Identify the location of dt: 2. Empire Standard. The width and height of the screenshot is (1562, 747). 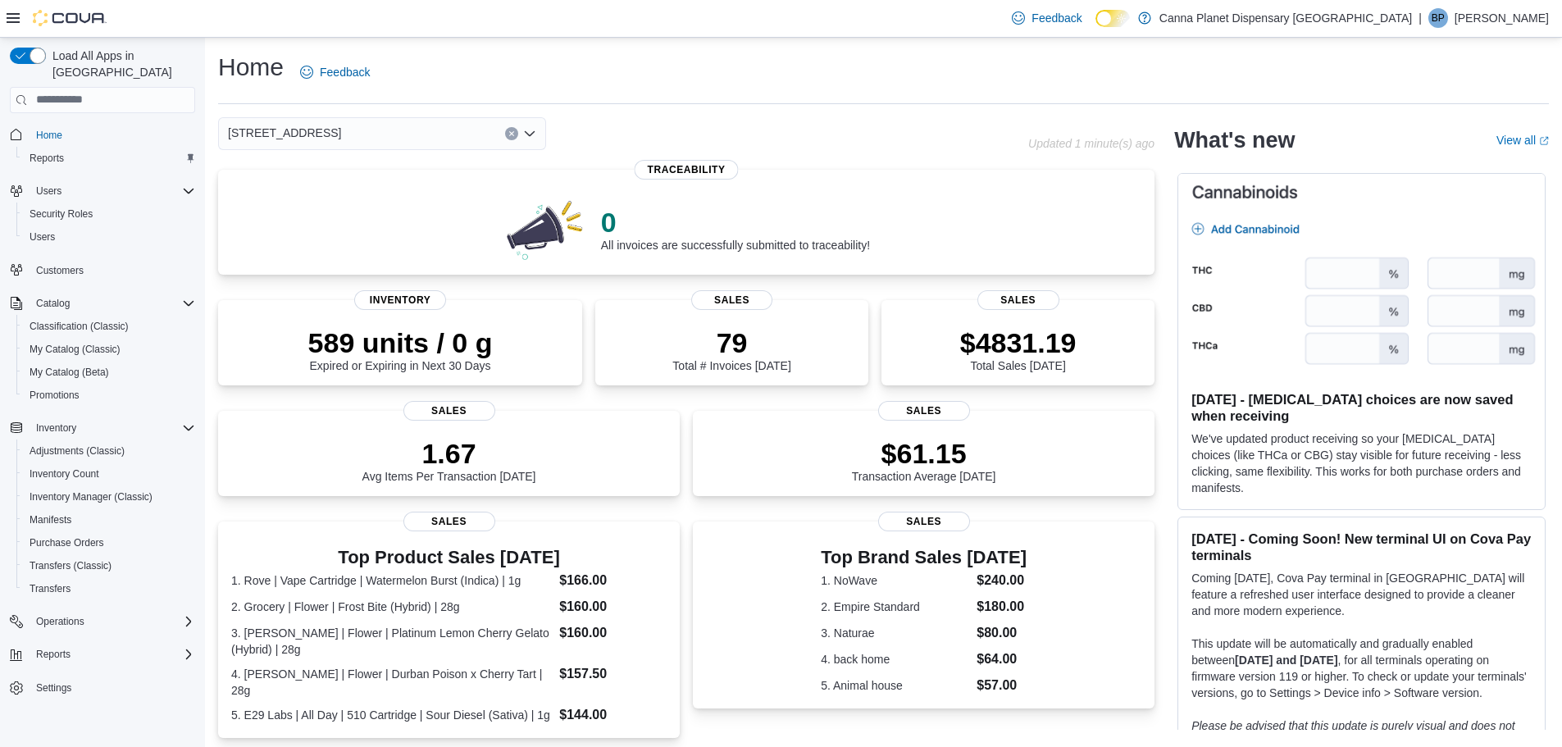
(895, 607).